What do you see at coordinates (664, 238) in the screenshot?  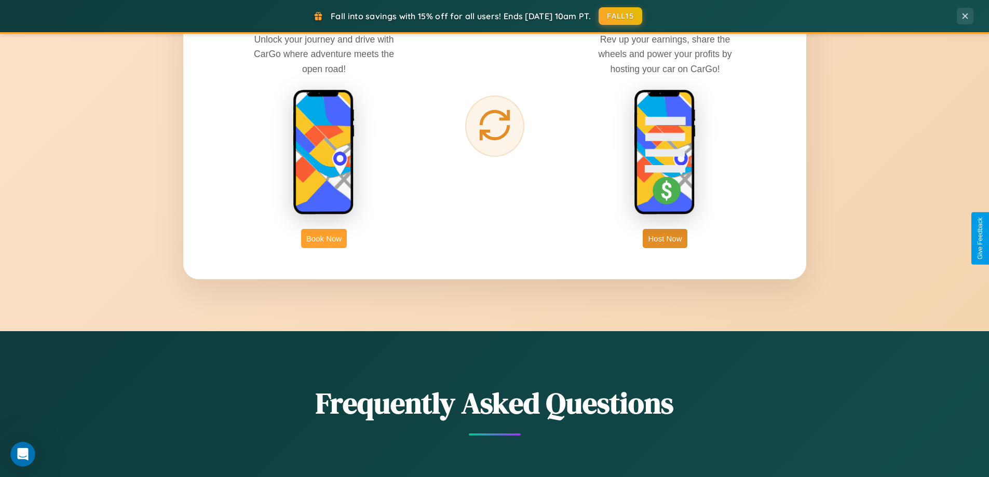 I see `button: Host Now` at bounding box center [664, 238].